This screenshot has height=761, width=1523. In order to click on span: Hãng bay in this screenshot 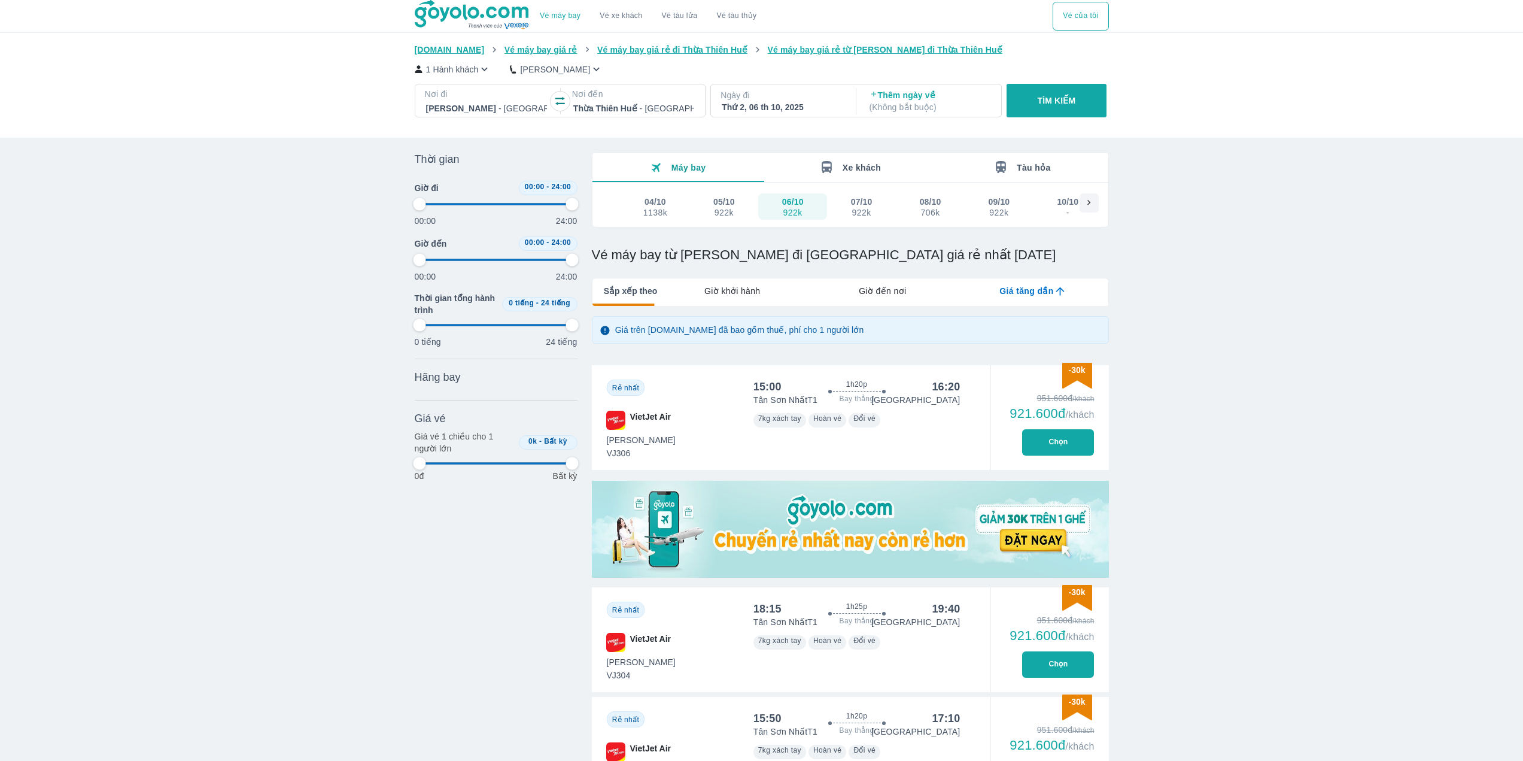, I will do `click(438, 377)`.